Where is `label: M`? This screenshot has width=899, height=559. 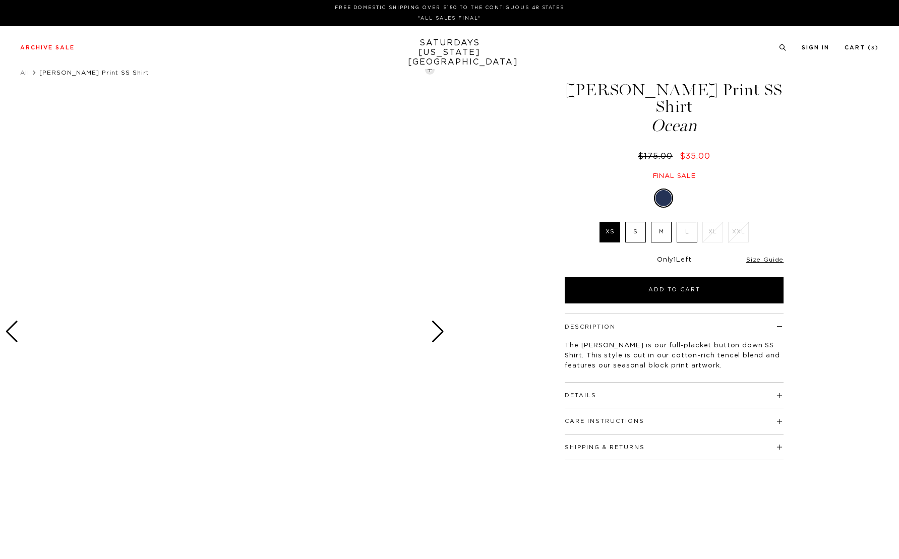
label: M is located at coordinates (661, 232).